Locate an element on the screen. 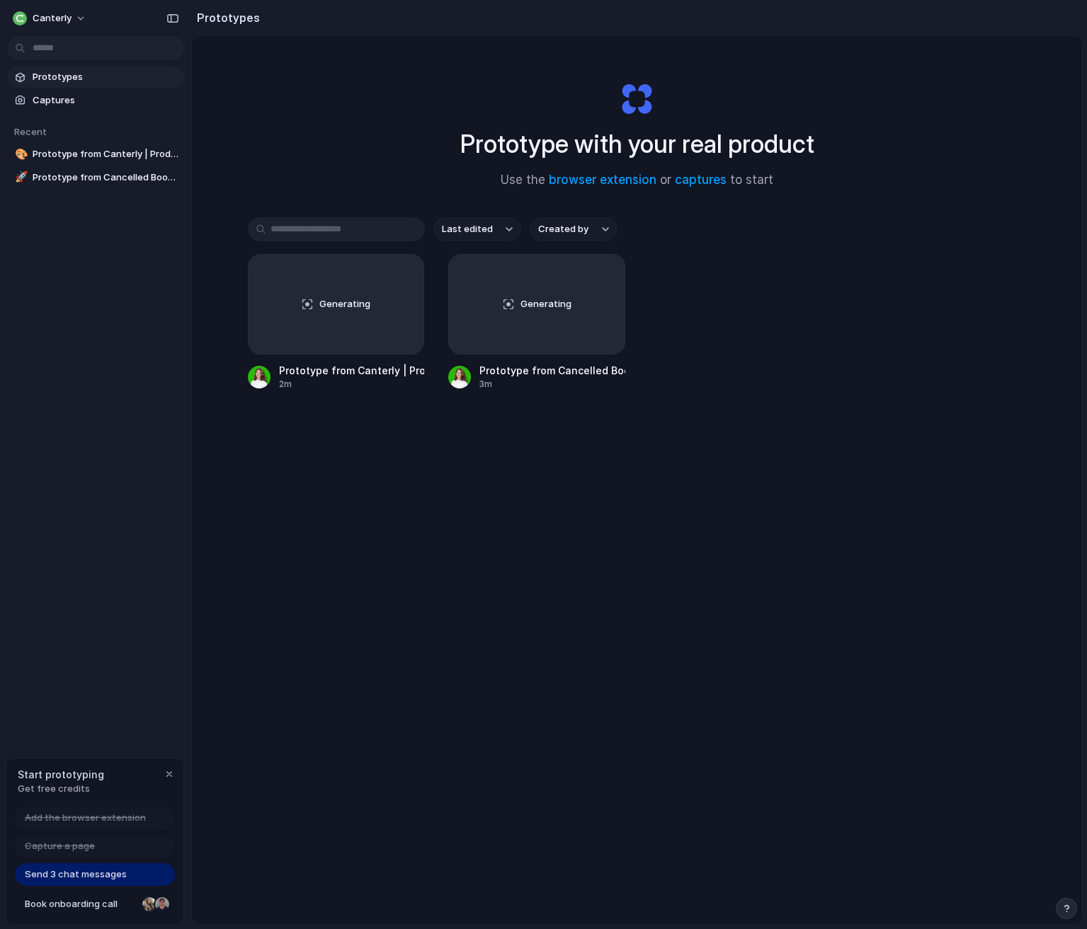  span: Captures is located at coordinates (105, 101).